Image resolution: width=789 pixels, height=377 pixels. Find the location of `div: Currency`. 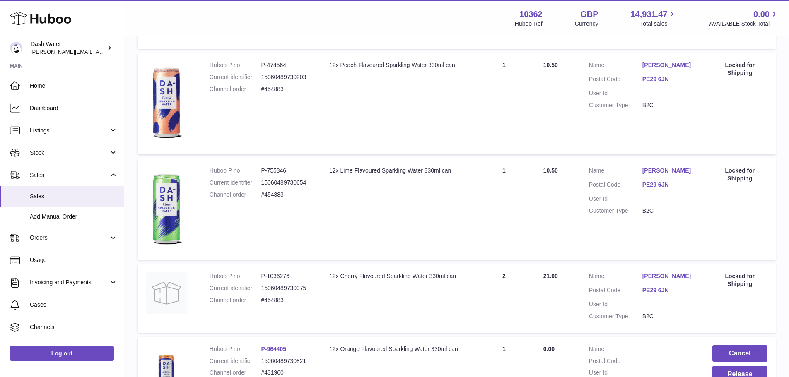

div: Currency is located at coordinates (587, 24).